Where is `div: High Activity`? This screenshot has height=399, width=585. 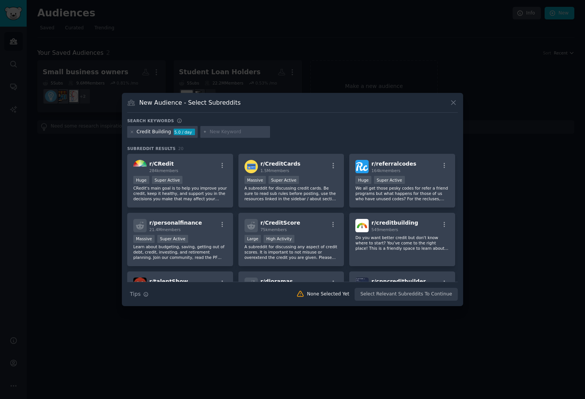
div: High Activity is located at coordinates (279, 239).